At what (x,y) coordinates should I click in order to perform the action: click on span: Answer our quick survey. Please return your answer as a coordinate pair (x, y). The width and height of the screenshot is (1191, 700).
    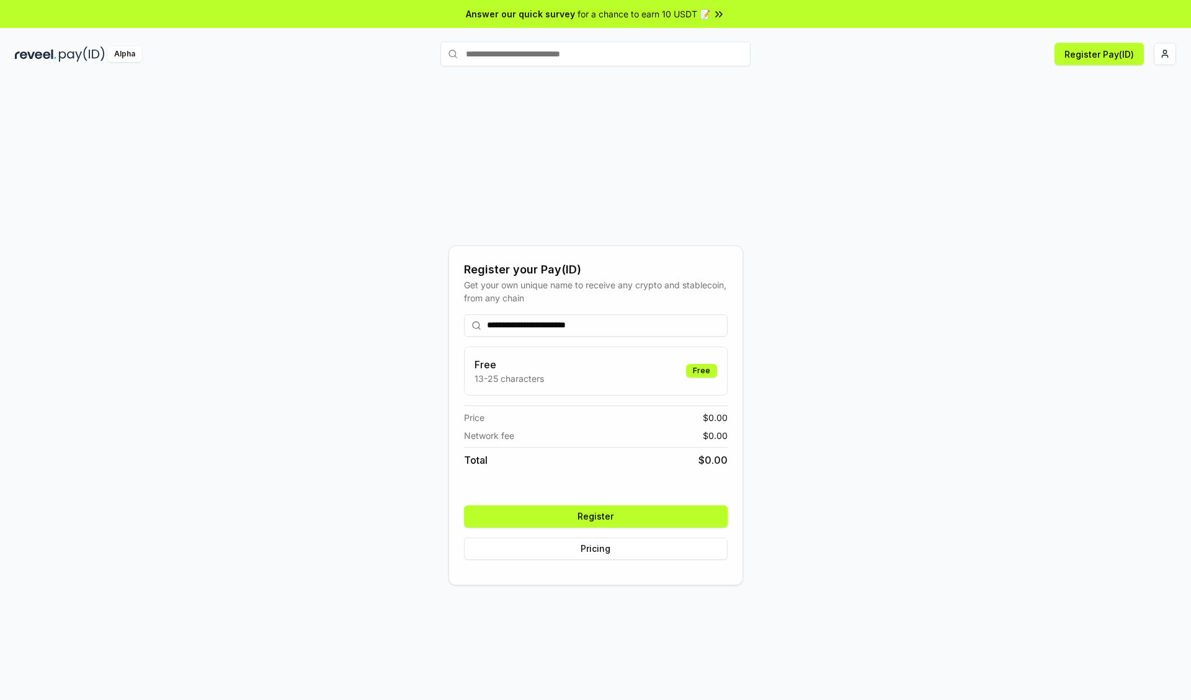
    Looking at the image, I should click on (520, 14).